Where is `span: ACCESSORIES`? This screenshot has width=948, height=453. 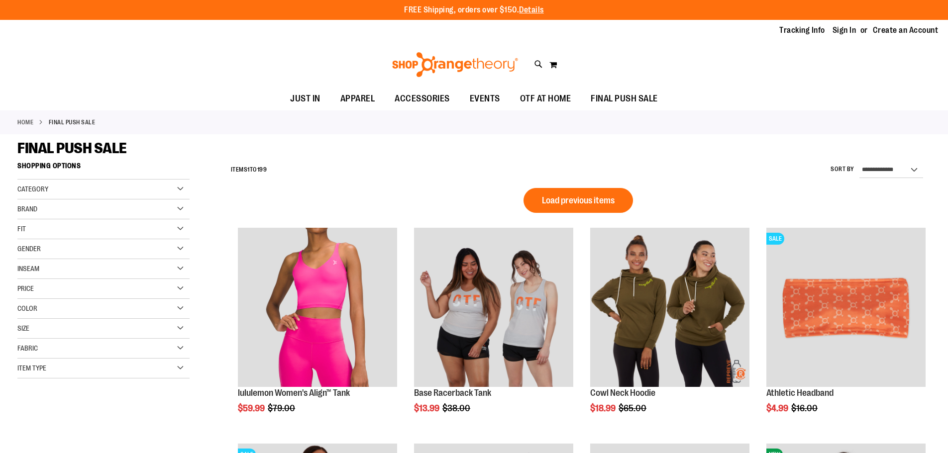 span: ACCESSORIES is located at coordinates (422, 99).